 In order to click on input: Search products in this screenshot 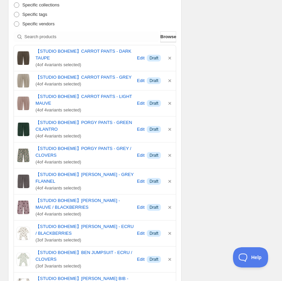, I will do `click(92, 37)`.